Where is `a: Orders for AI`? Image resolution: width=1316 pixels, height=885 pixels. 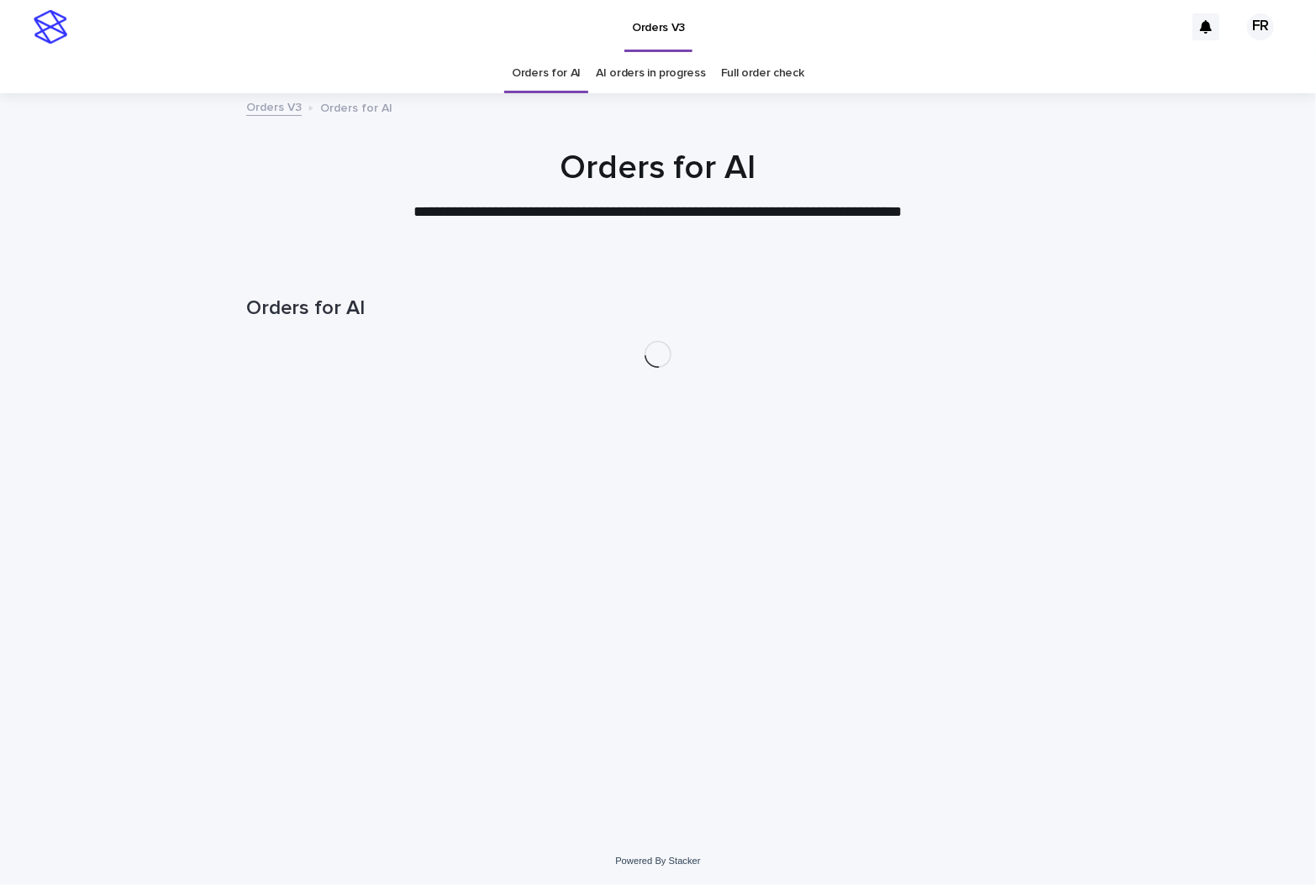
a: Orders for AI is located at coordinates (546, 73).